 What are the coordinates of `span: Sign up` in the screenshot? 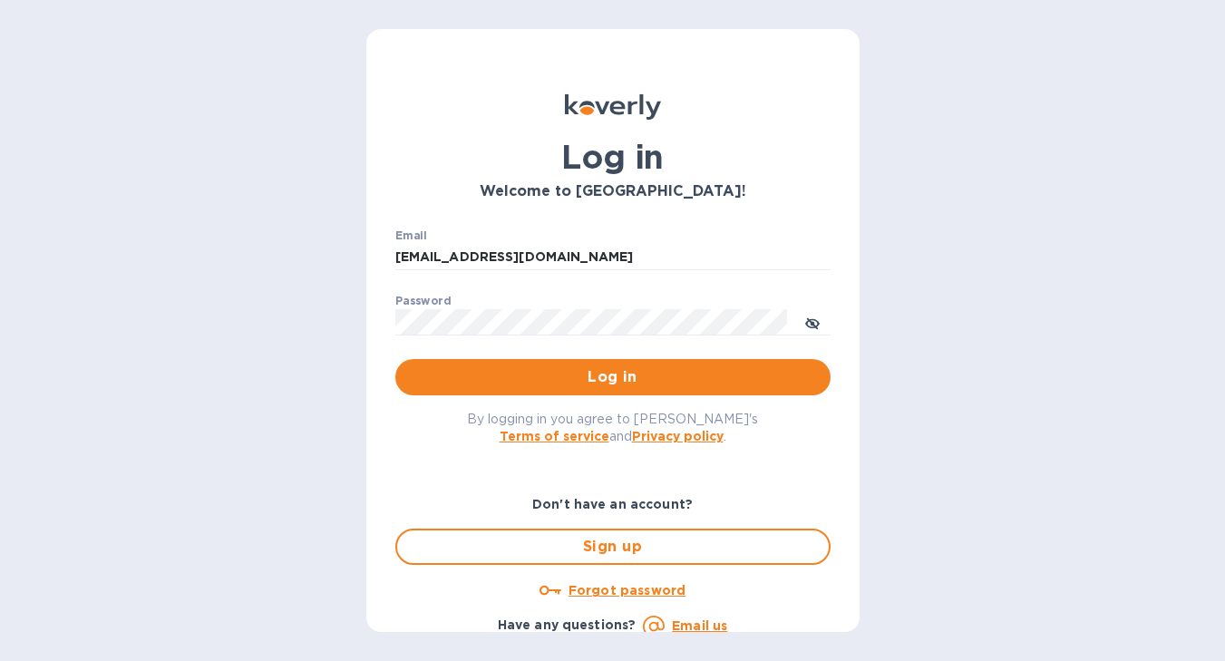 It's located at (613, 547).